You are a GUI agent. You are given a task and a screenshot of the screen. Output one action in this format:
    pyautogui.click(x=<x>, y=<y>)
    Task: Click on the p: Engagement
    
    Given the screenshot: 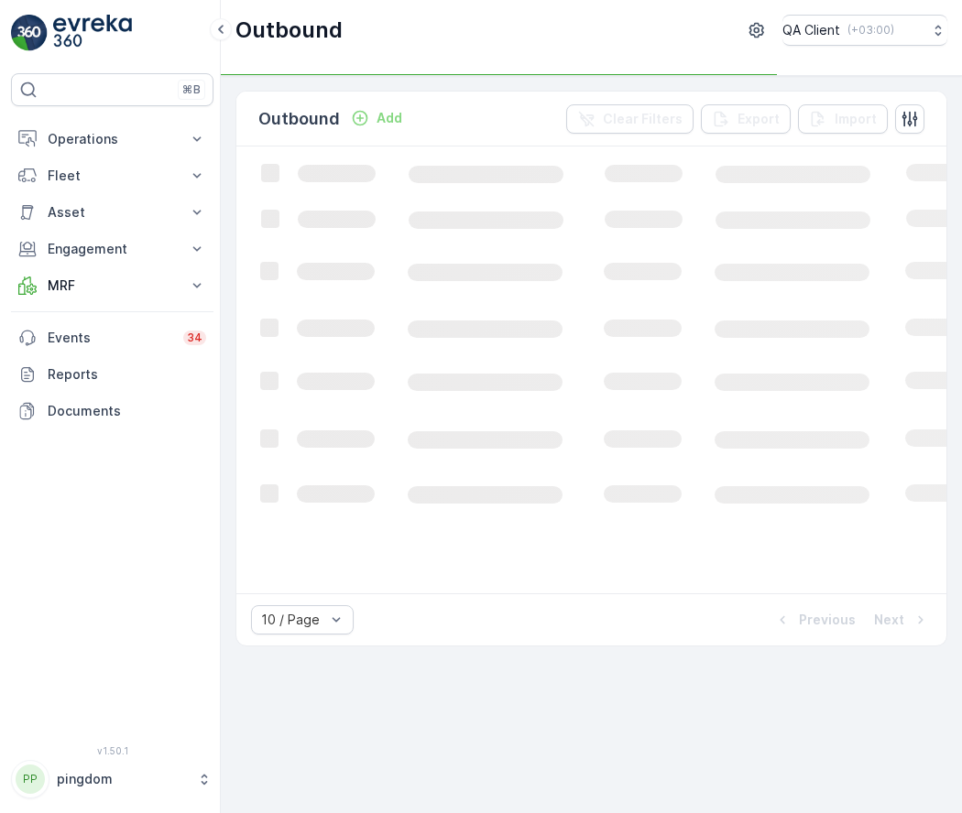 What is the action you would take?
    pyautogui.click(x=112, y=249)
    